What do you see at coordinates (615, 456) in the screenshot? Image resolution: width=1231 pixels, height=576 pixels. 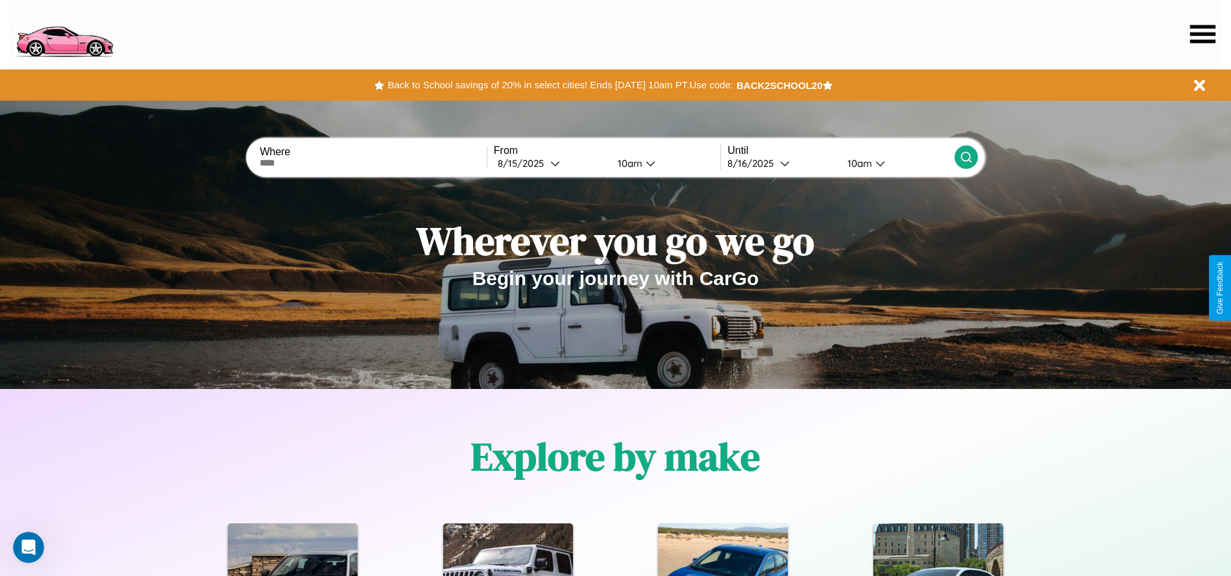 I see `h1: Explore by make` at bounding box center [615, 456].